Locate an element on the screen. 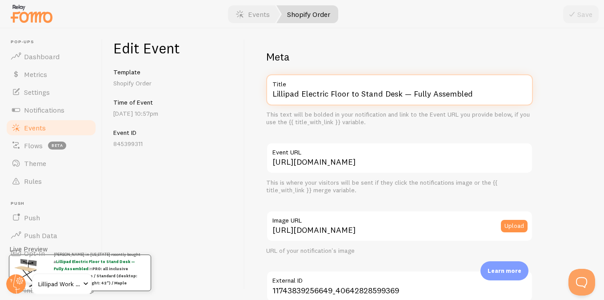  button: Upload is located at coordinates (514, 226).